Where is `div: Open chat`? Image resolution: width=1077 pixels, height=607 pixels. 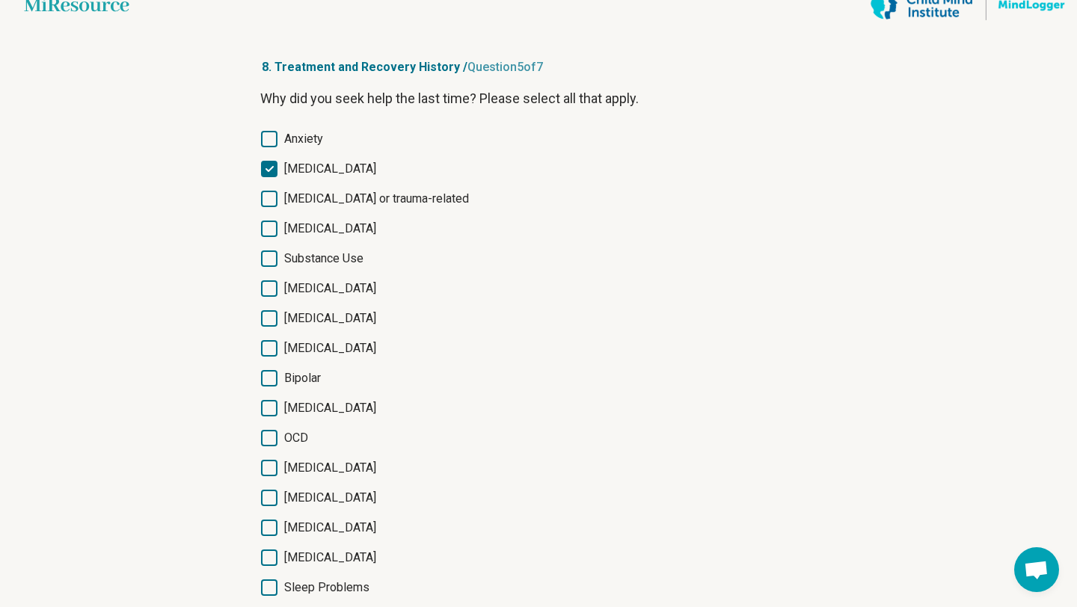
div: Open chat is located at coordinates (1036, 570).